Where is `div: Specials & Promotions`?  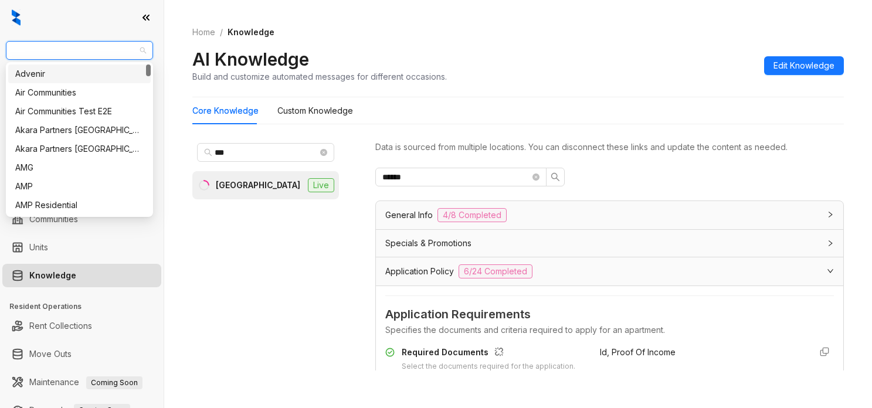 div: Specials & Promotions is located at coordinates (610, 243).